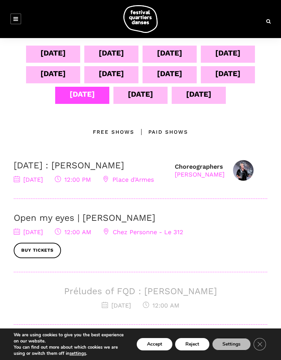  What do you see at coordinates (70, 350) in the screenshot?
I see `p: You can find out more about which cookies we are using or switch them off in .` at bounding box center [70, 350].